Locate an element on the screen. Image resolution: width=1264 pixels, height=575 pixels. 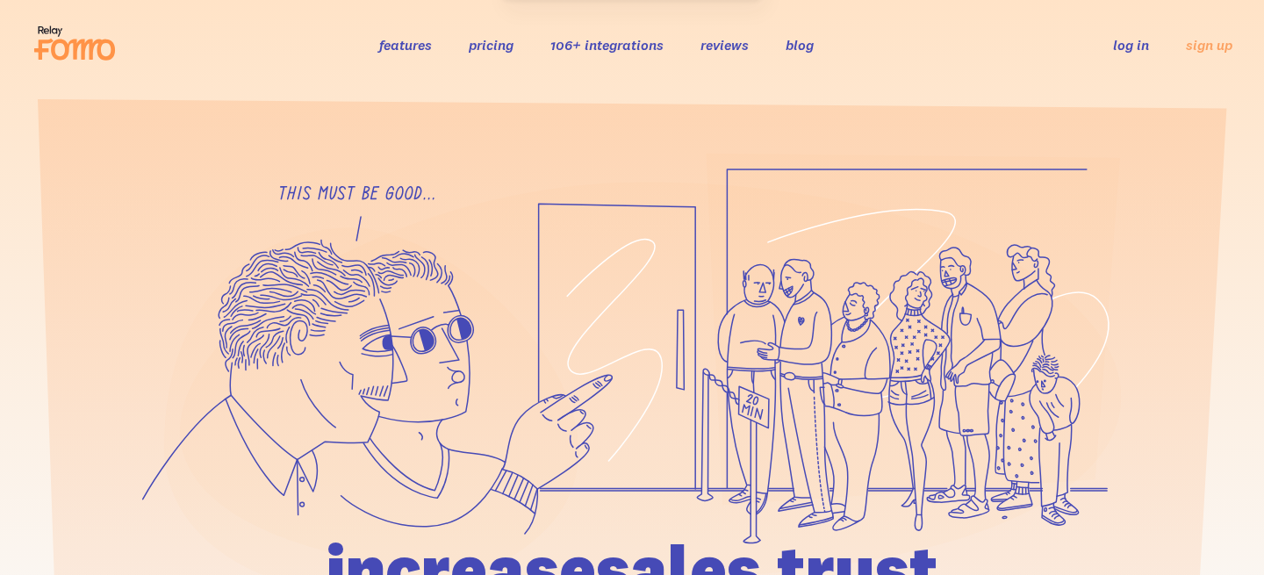
a: features is located at coordinates (406, 45).